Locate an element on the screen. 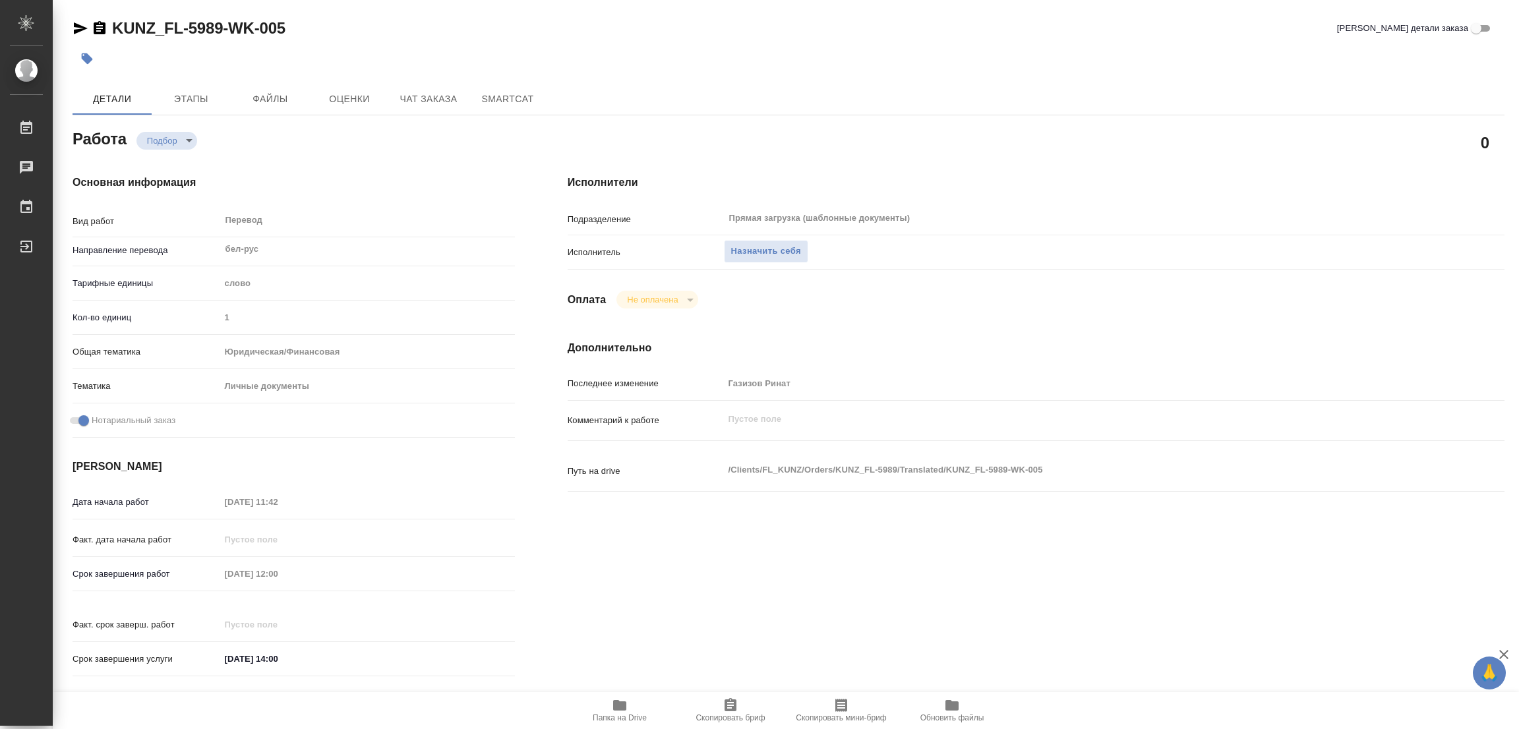 The width and height of the screenshot is (1519, 729). p: Исполнитель is located at coordinates (645, 252).